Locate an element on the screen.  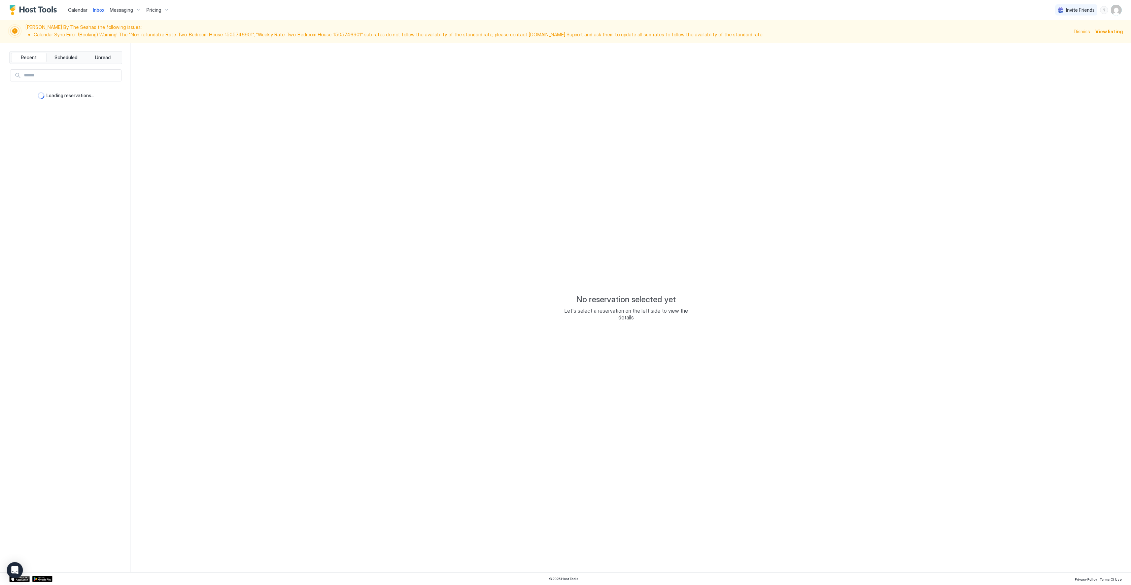
a: Privacy Policy is located at coordinates (1086, 578).